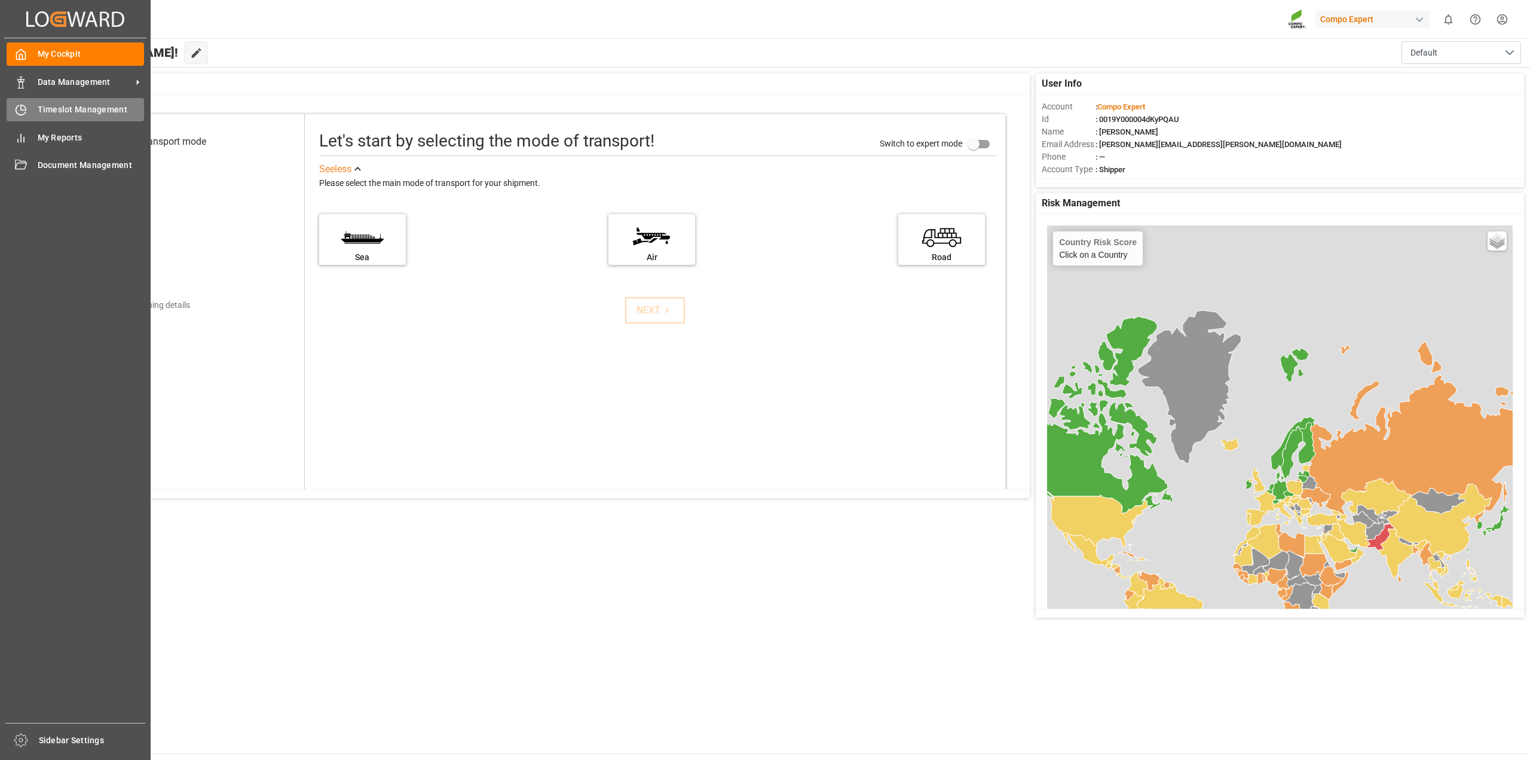 Image resolution: width=1530 pixels, height=760 pixels. I want to click on span: Account, so click(1069, 106).